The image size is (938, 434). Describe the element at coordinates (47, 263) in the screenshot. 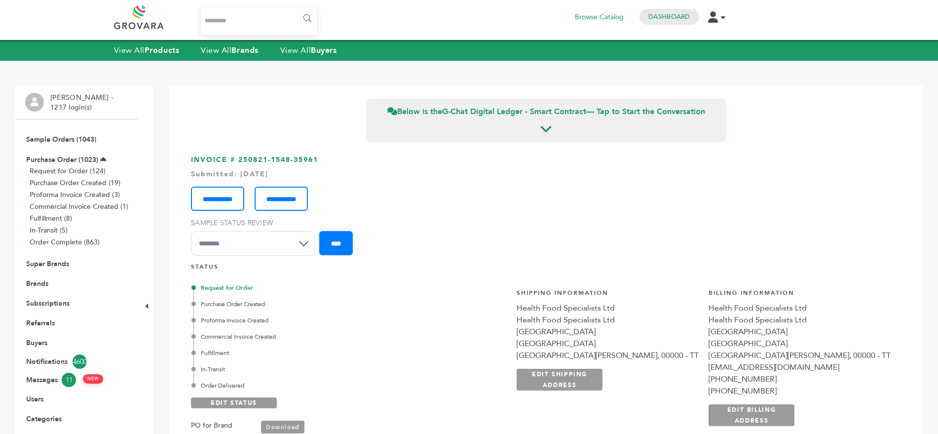

I see `a: Super Brands` at that location.